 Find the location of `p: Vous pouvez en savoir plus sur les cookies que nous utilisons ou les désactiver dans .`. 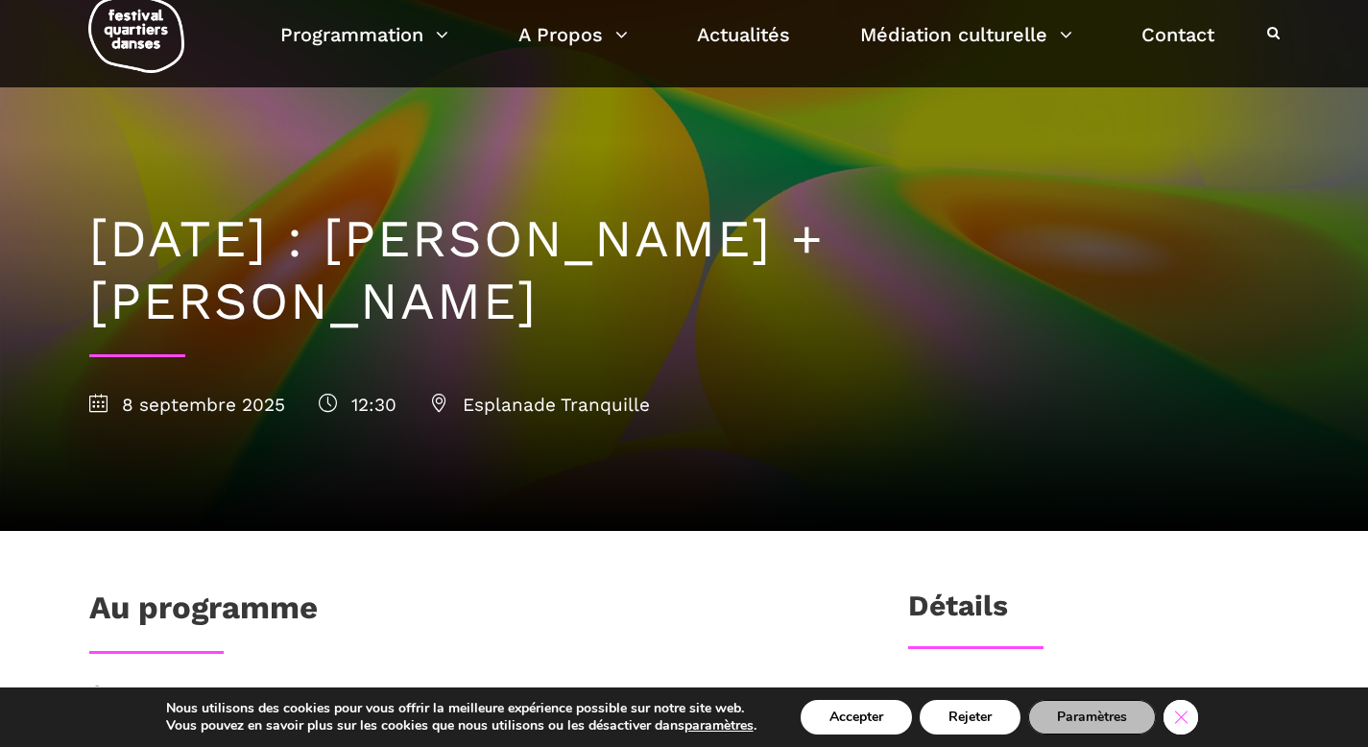

p: Vous pouvez en savoir plus sur les cookies que nous utilisons ou les désactiver dans . is located at coordinates (461, 726).